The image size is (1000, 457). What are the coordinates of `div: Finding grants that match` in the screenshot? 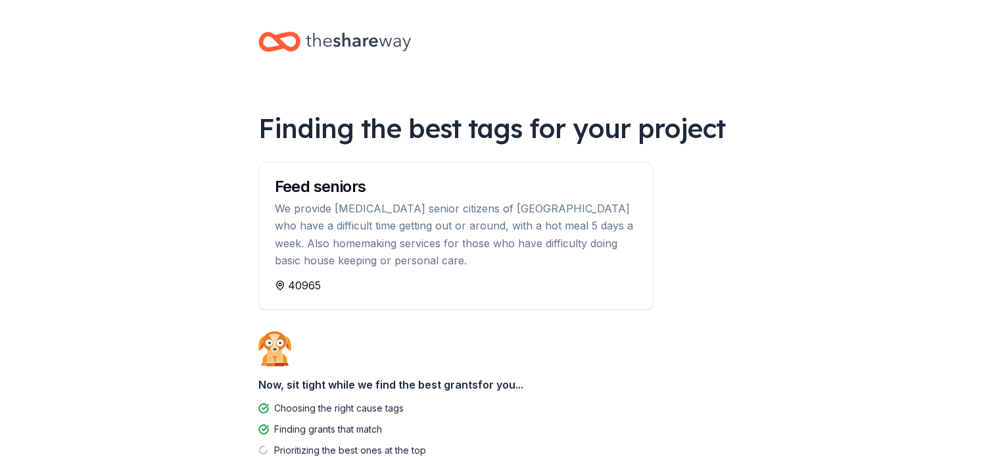 It's located at (328, 429).